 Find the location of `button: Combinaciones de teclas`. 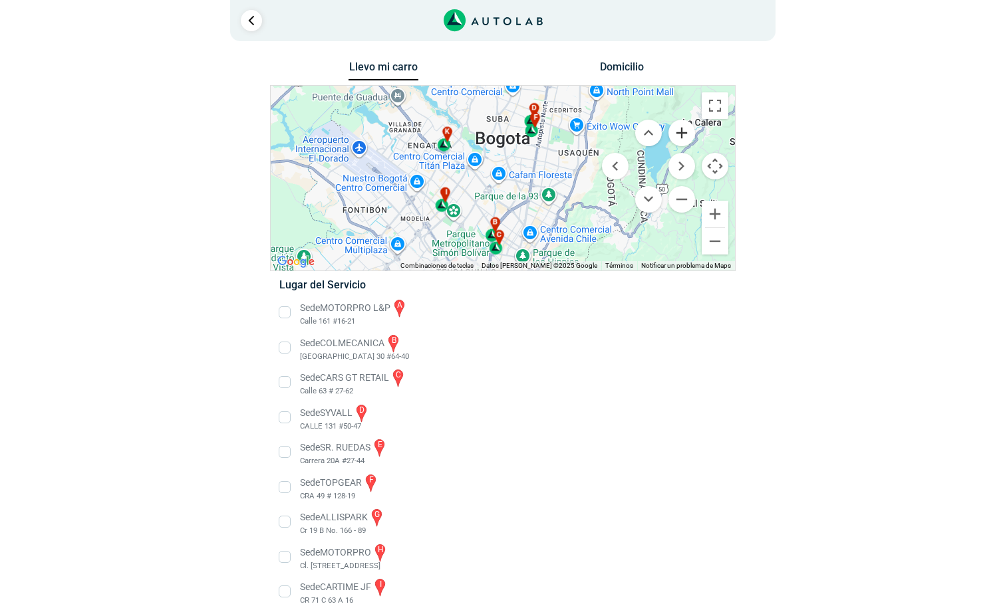

button: Combinaciones de teclas is located at coordinates (437, 266).